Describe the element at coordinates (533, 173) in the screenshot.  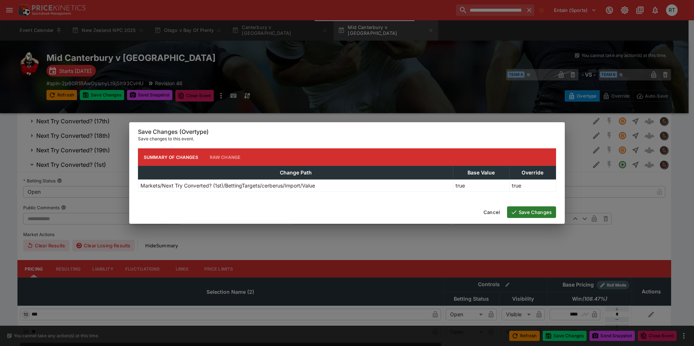
I see `th: Override` at that location.